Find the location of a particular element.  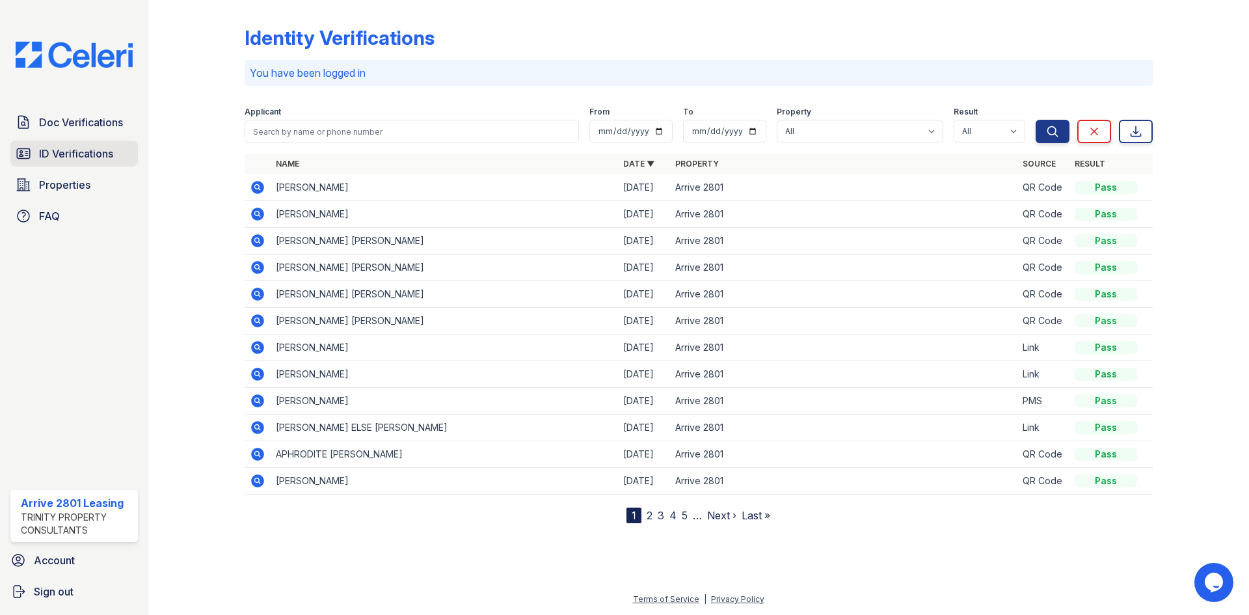

a: 4 is located at coordinates (673, 515).